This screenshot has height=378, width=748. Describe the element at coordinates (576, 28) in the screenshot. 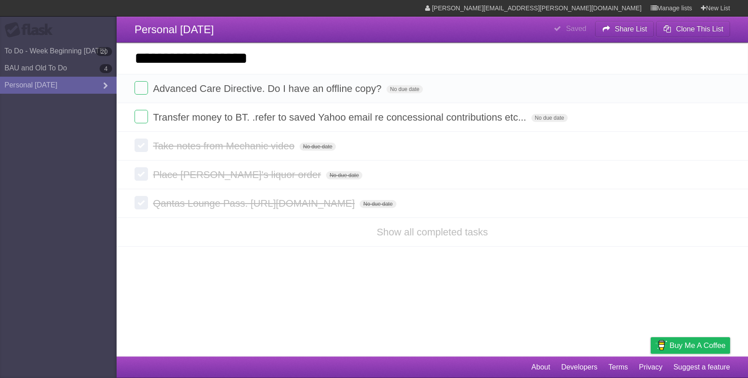

I see `b: Saved` at that location.